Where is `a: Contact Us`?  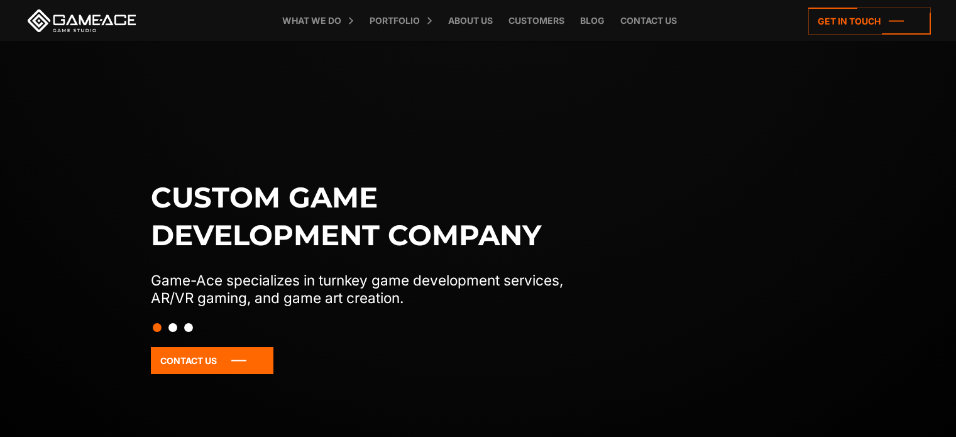
a: Contact Us is located at coordinates (212, 360).